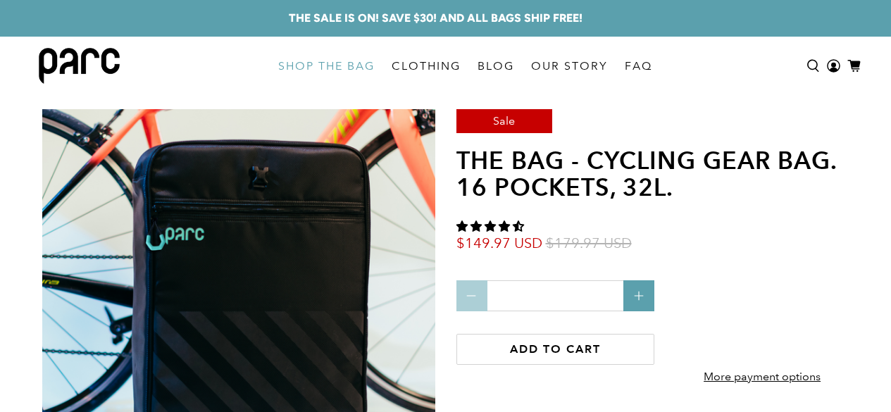 This screenshot has height=412, width=891. What do you see at coordinates (762, 380) in the screenshot?
I see `a: More payment options` at bounding box center [762, 380].